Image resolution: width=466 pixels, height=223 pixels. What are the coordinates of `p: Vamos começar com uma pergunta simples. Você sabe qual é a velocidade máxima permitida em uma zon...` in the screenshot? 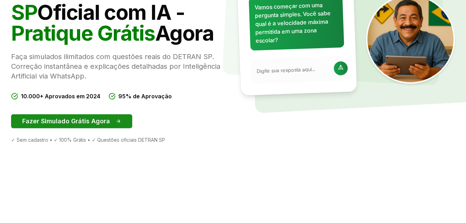 It's located at (297, 23).